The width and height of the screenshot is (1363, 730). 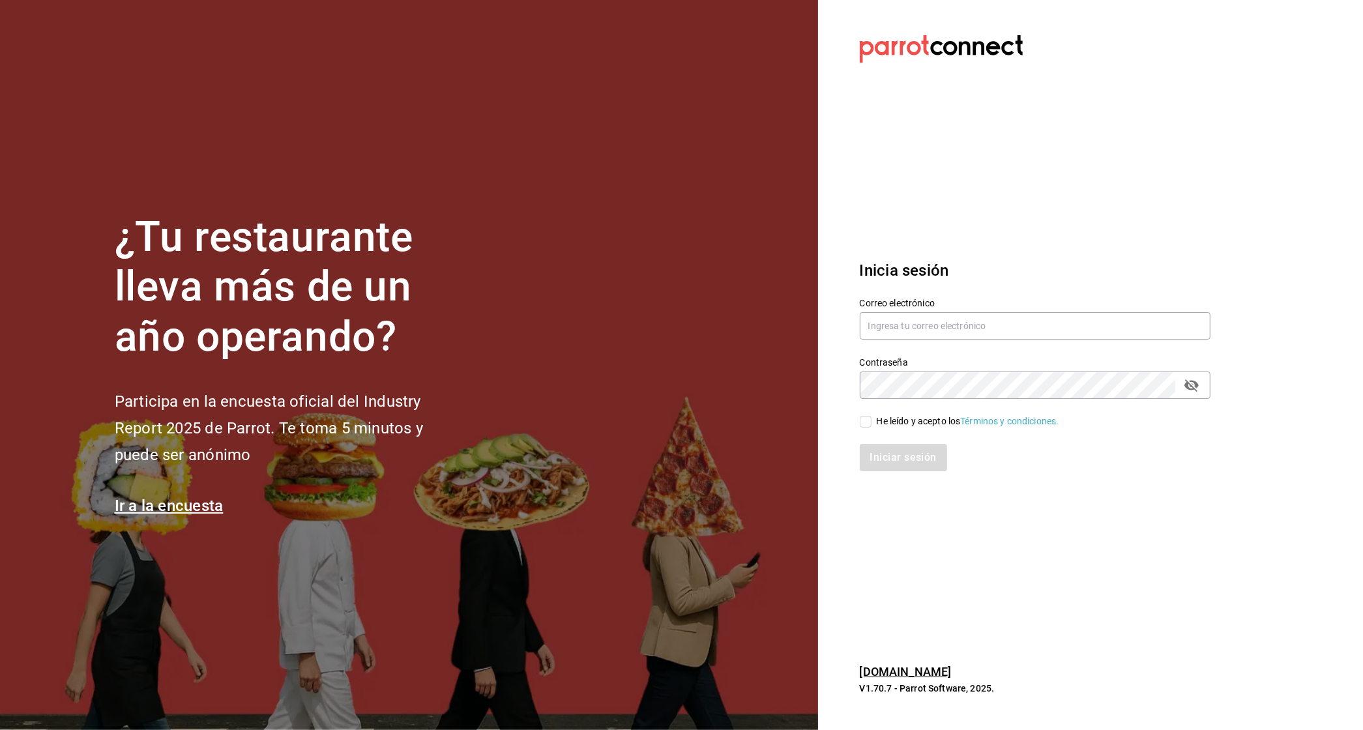 I want to click on label: Contraseña, so click(x=1035, y=362).